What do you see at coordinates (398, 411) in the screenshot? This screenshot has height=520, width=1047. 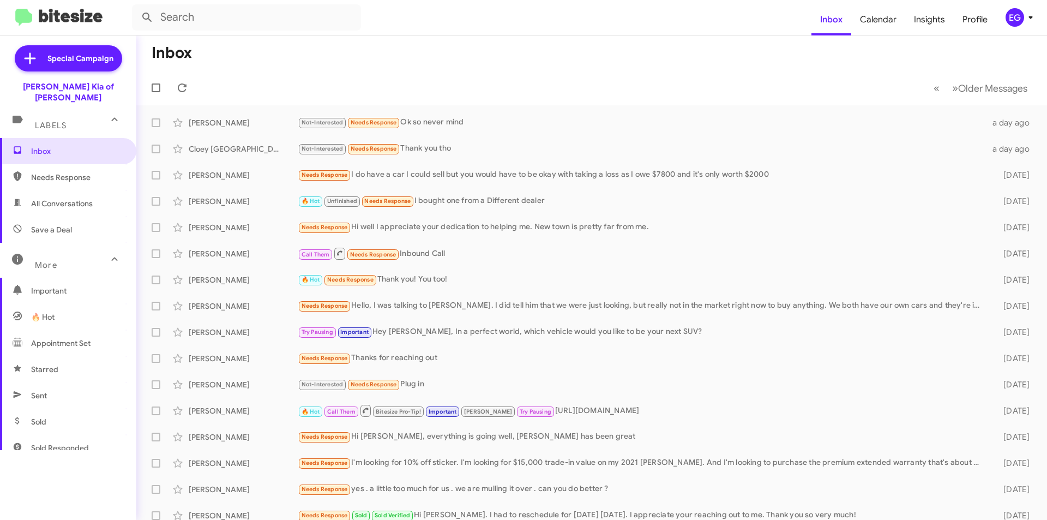 I see `span: Bitesize Pro-Tip!` at bounding box center [398, 411].